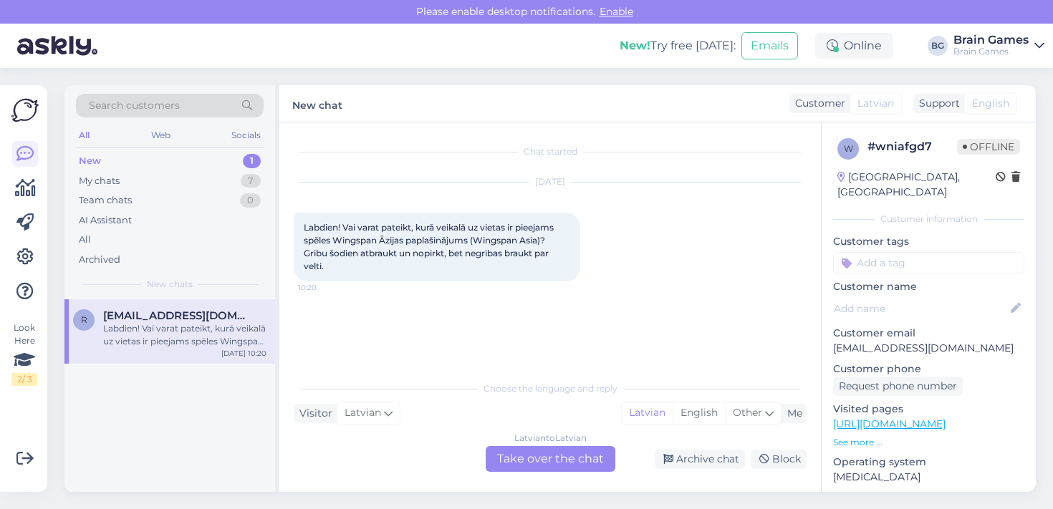 This screenshot has height=509, width=1053. What do you see at coordinates (928, 443) in the screenshot?
I see `p: See more ...` at bounding box center [928, 443].